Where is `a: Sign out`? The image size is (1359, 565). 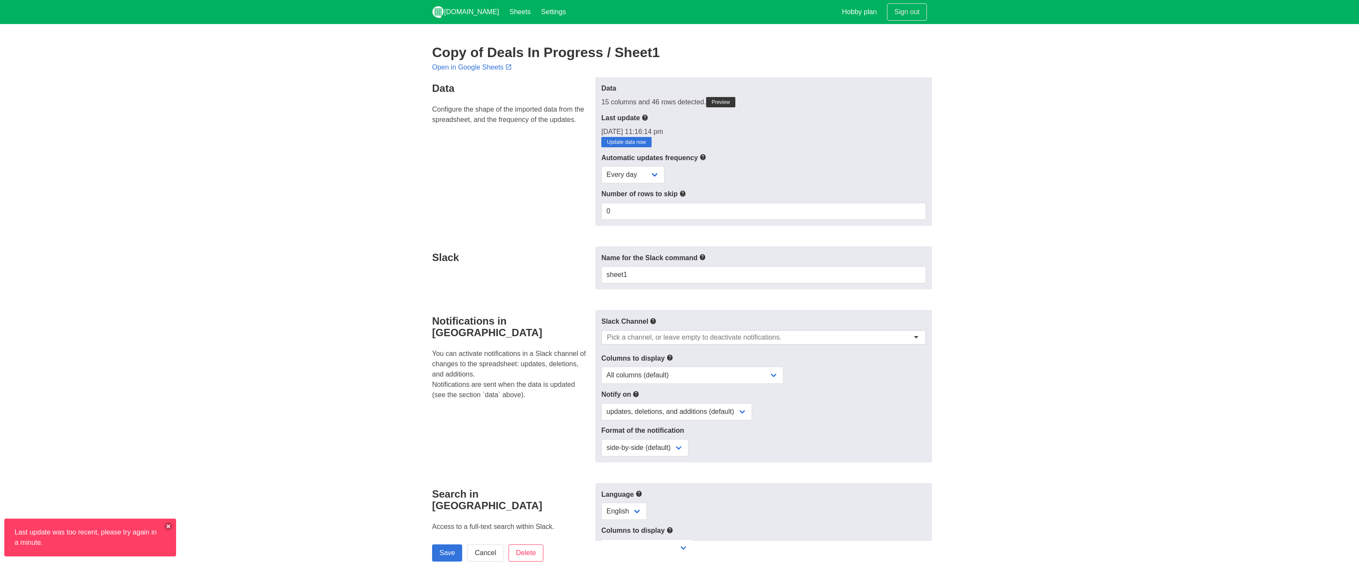
a: Sign out is located at coordinates (907, 12).